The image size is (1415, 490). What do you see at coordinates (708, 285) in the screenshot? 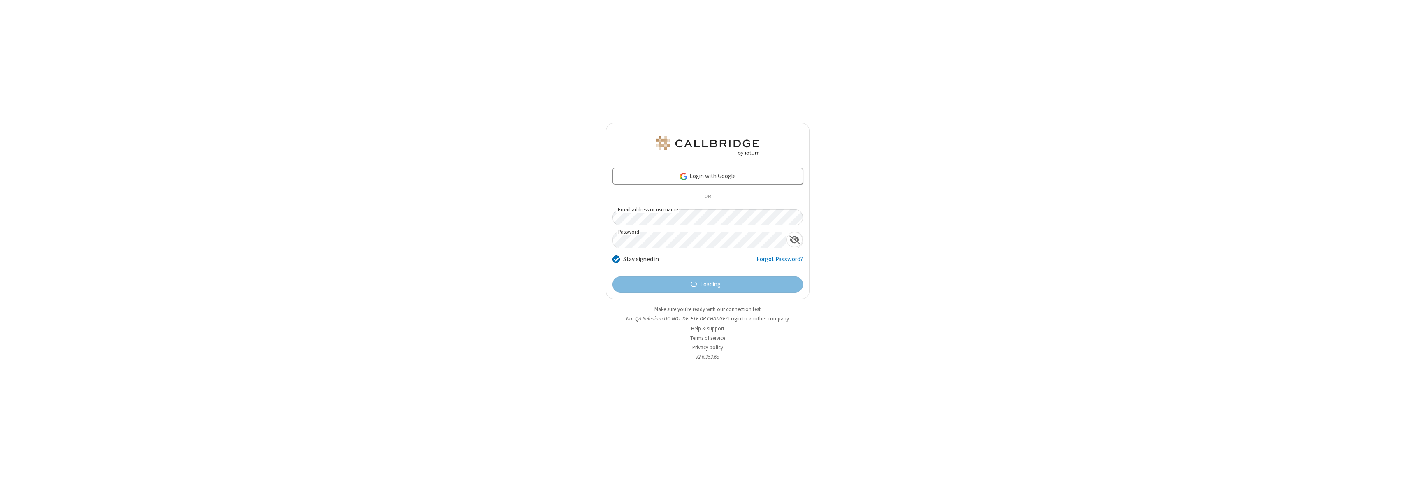
I see `button: Loading...` at bounding box center [708, 285].